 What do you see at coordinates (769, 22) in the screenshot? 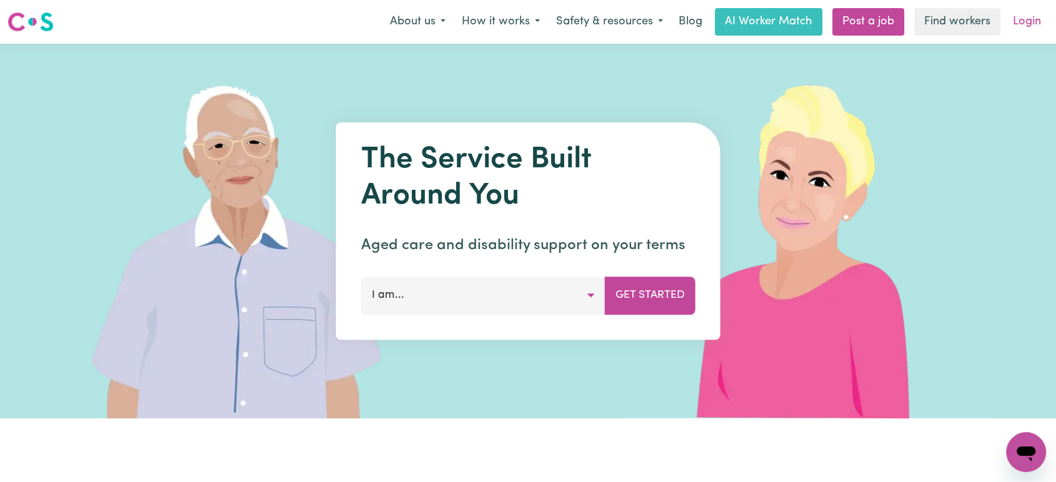
I see `a: AI Worker Match` at bounding box center [769, 22].